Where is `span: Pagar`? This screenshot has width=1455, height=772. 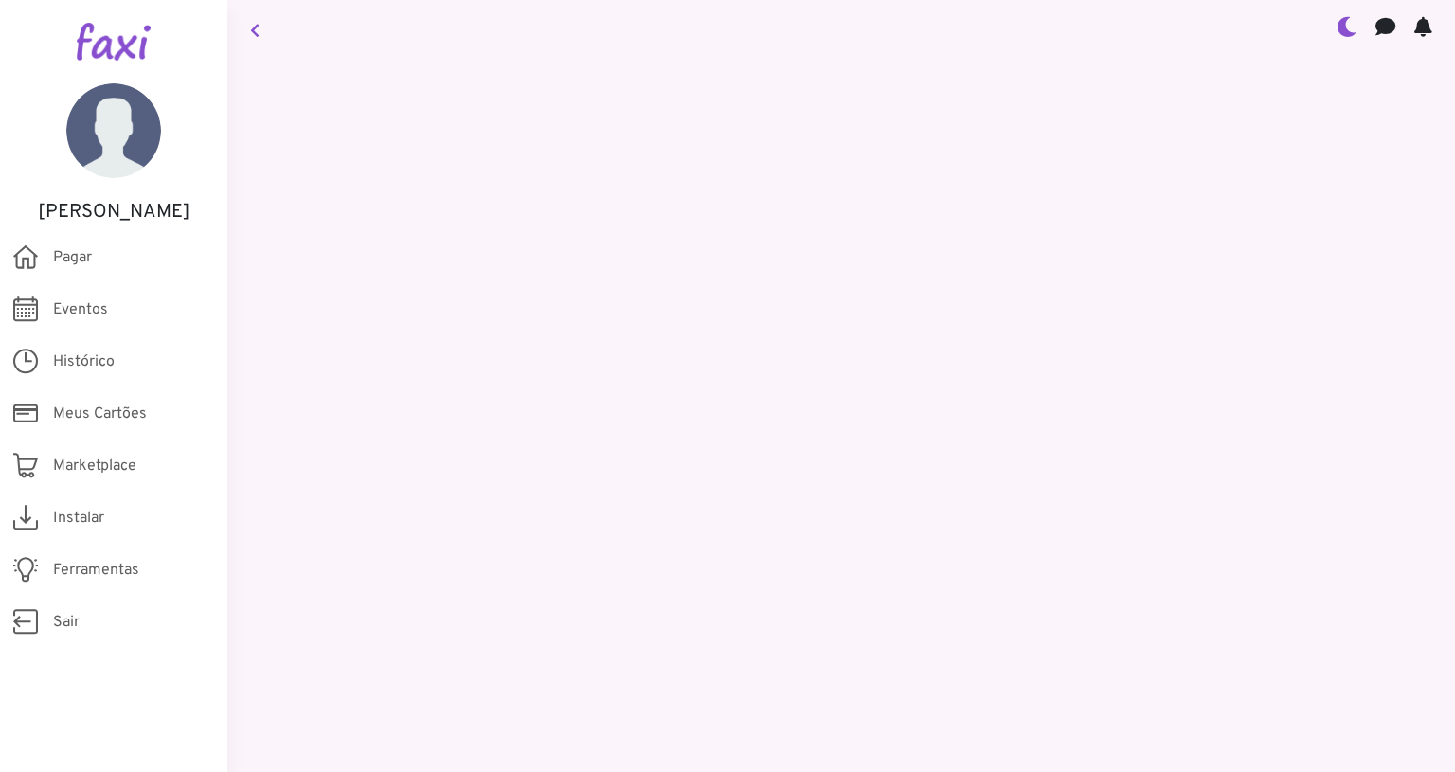
span: Pagar is located at coordinates (72, 258).